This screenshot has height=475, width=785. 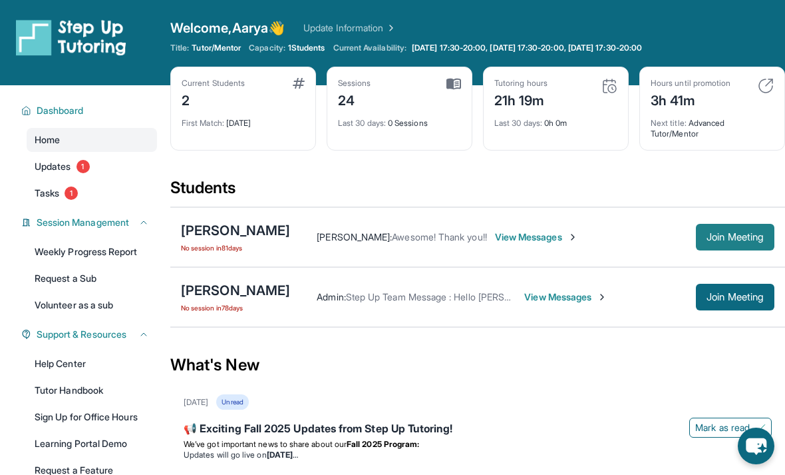 I want to click on button: Session Management, so click(x=90, y=222).